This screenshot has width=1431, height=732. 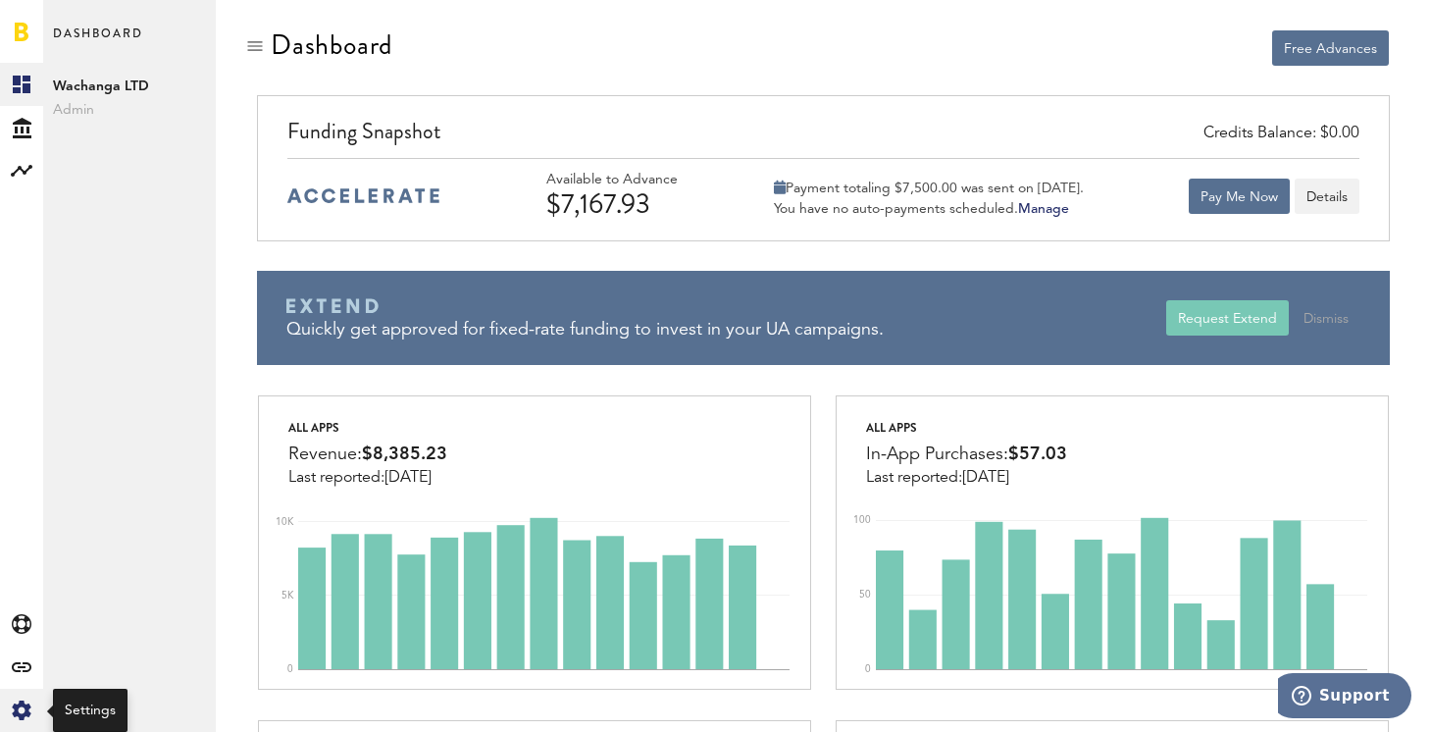 What do you see at coordinates (368, 454) in the screenshot?
I see `div: Revenue:` at bounding box center [368, 454].